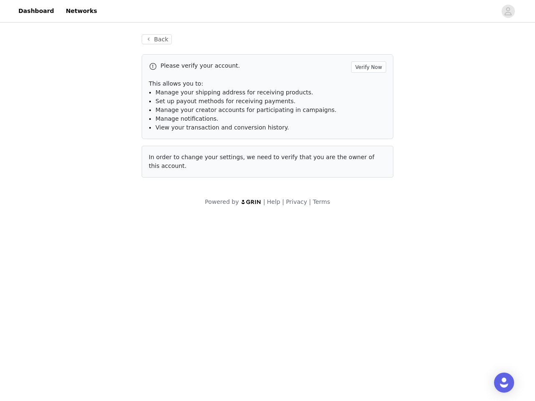 Image resolution: width=535 pixels, height=401 pixels. I want to click on span: Manage your creator accounts for participating in campaigns., so click(246, 110).